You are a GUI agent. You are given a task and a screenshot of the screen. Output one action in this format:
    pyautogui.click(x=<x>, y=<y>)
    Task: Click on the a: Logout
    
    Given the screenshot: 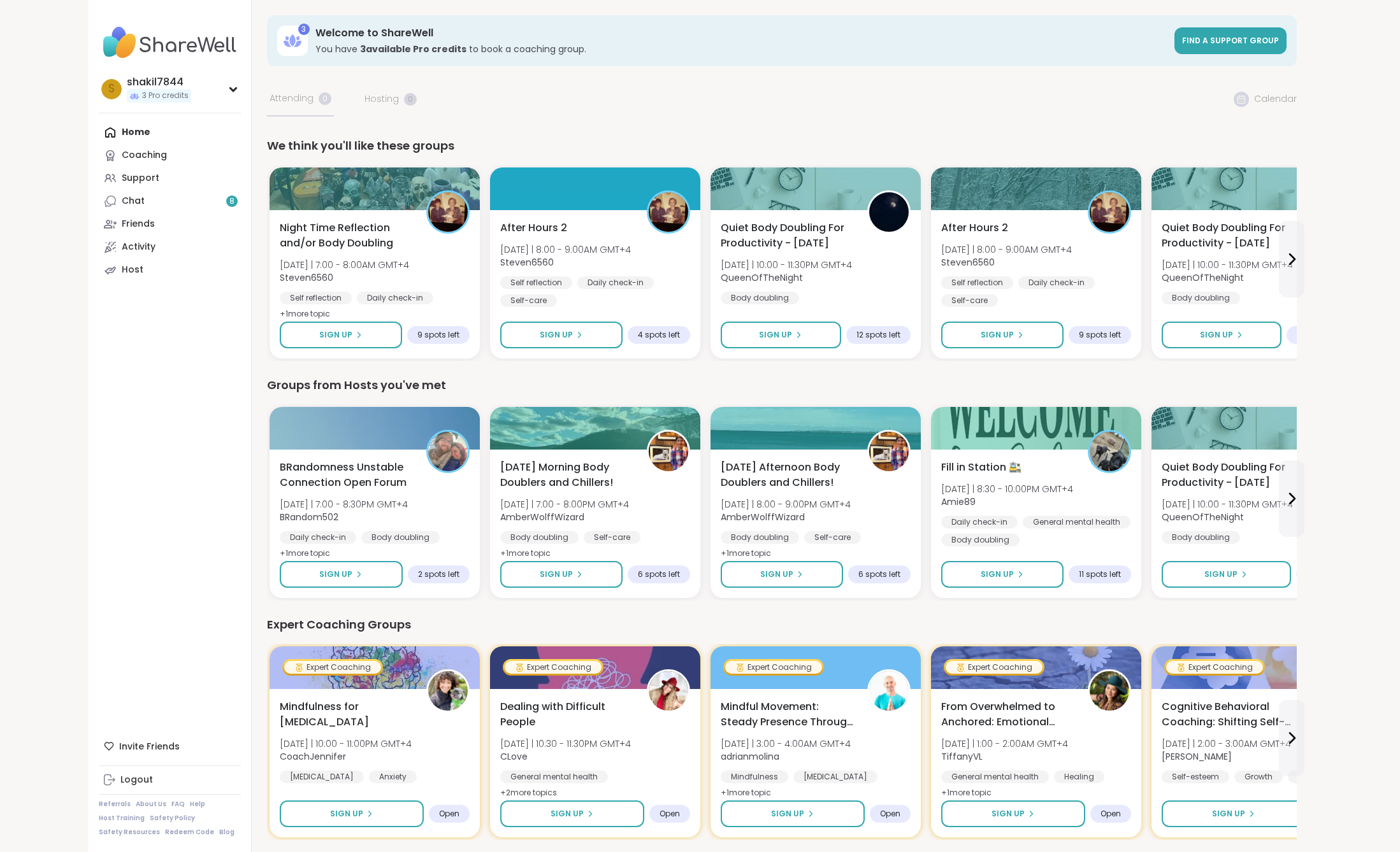 What is the action you would take?
    pyautogui.click(x=170, y=780)
    